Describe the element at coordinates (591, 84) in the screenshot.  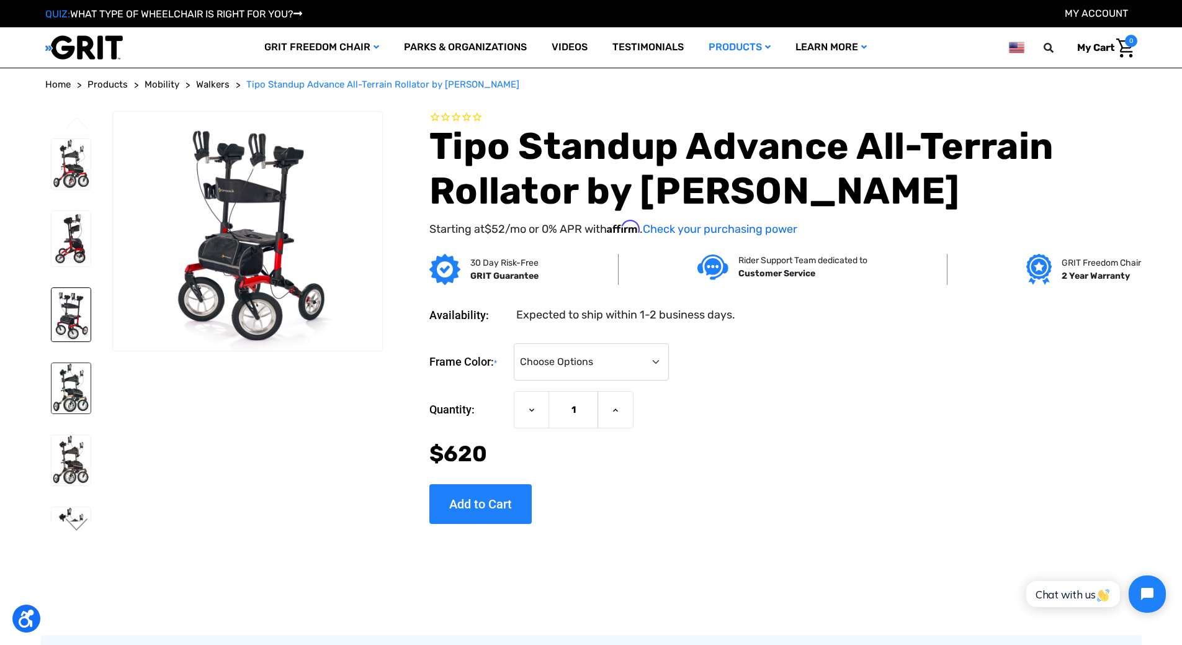
I see `nav: Breadcrumb` at that location.